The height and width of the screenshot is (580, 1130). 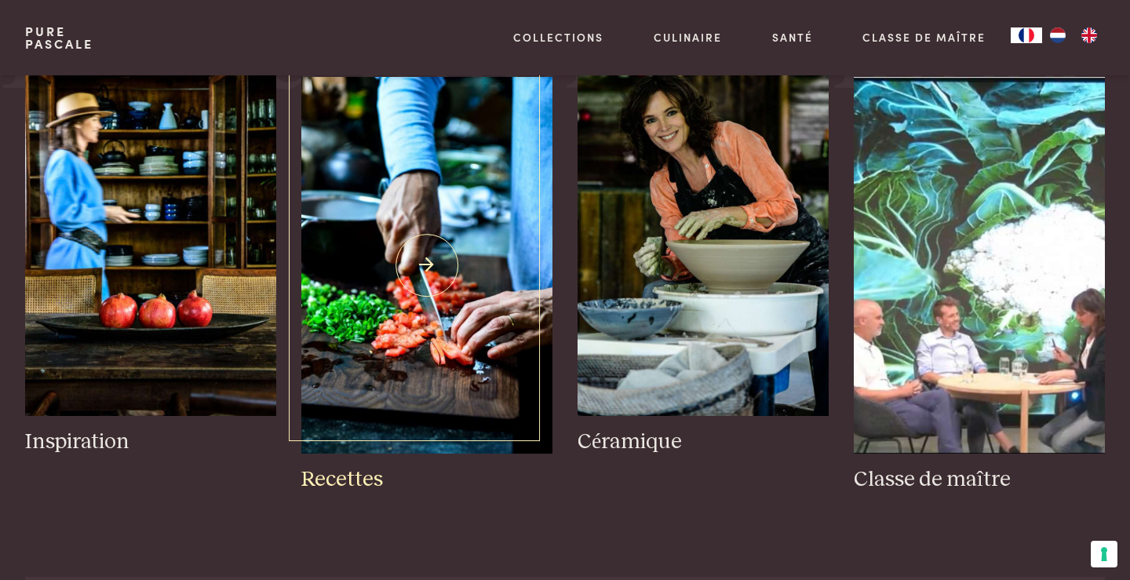 What do you see at coordinates (703, 442) in the screenshot?
I see `h3: Céramique` at bounding box center [703, 442].